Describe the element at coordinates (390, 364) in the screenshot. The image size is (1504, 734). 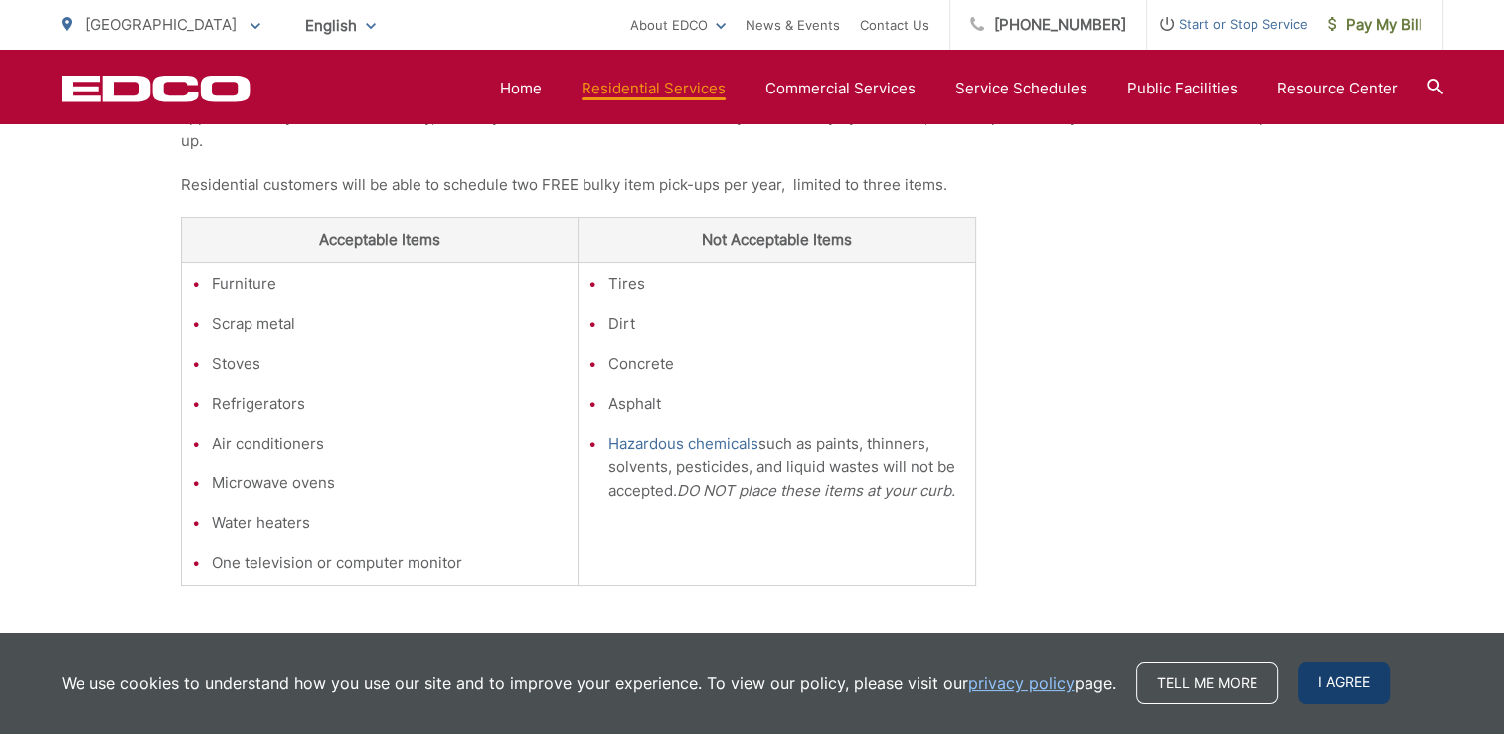
I see `li: Stoves` at that location.